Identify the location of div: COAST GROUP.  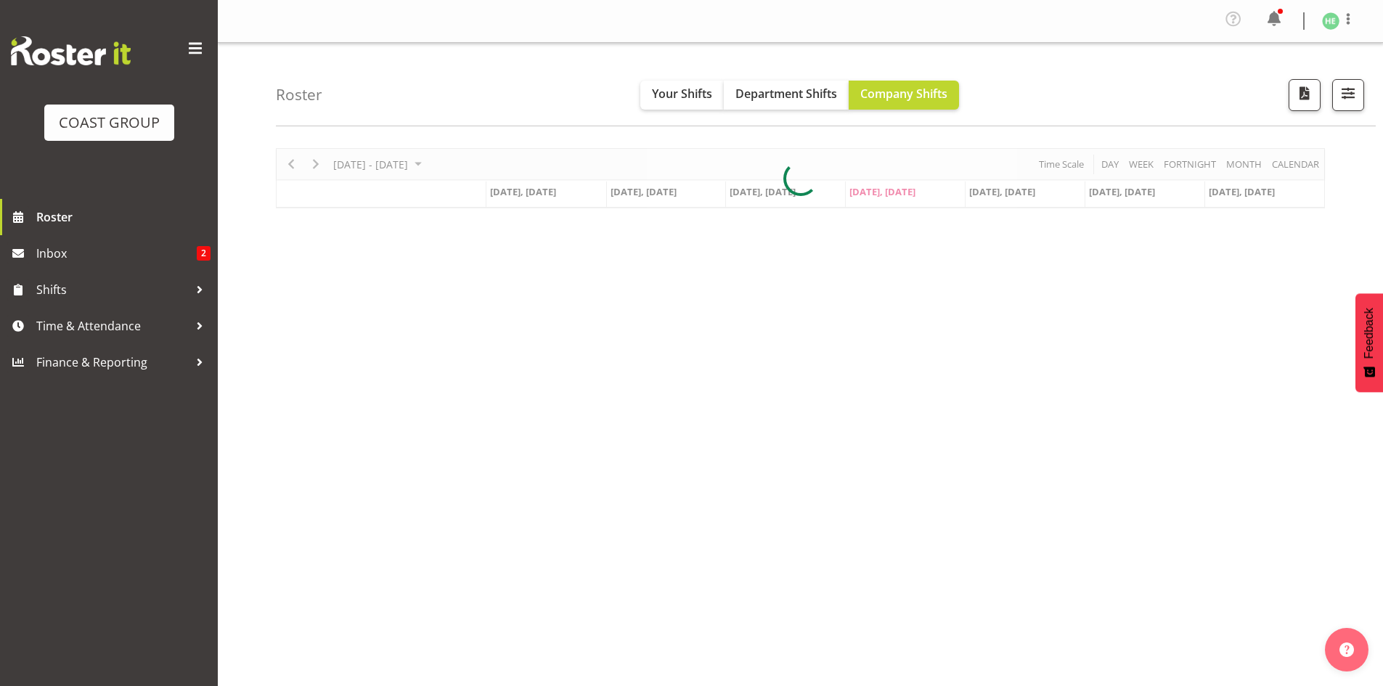
(109, 123).